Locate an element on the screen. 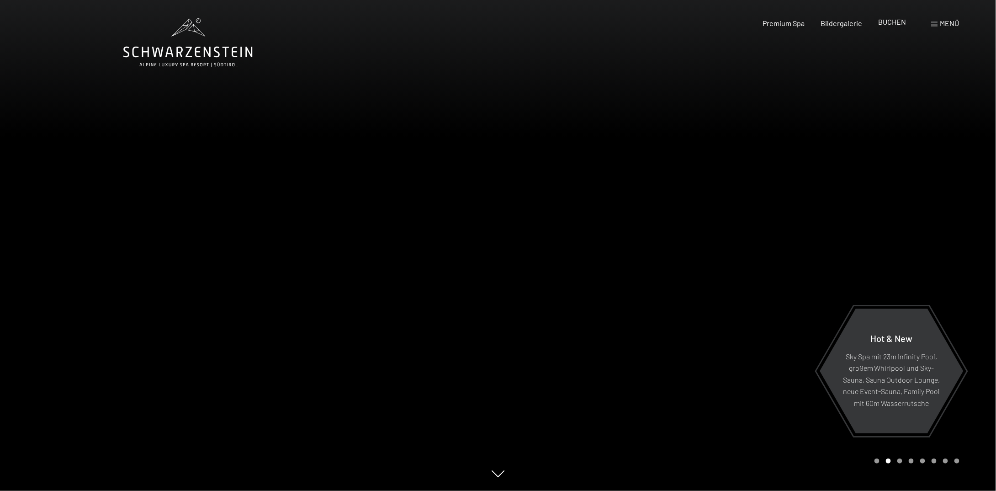 This screenshot has width=996, height=491. a: Bildergalerie is located at coordinates (841, 23).